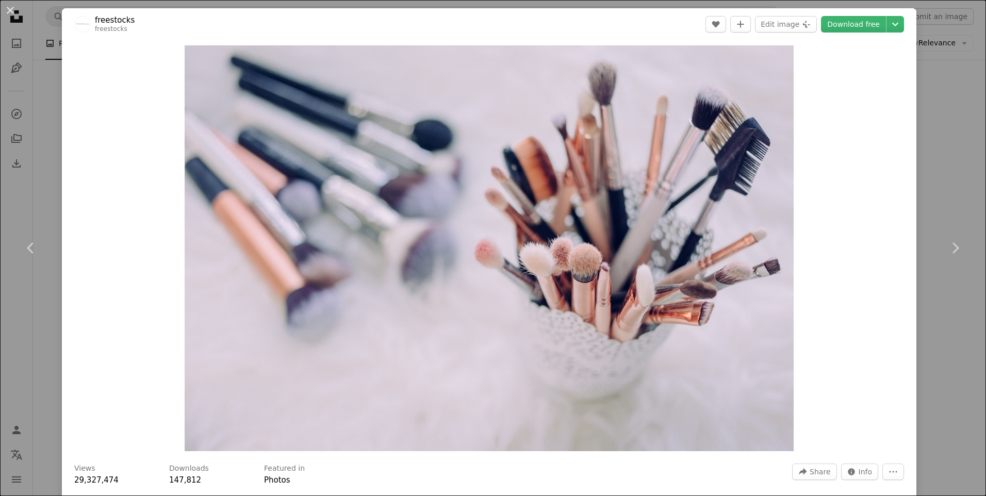 The width and height of the screenshot is (986, 496). I want to click on button: Like, so click(716, 24).